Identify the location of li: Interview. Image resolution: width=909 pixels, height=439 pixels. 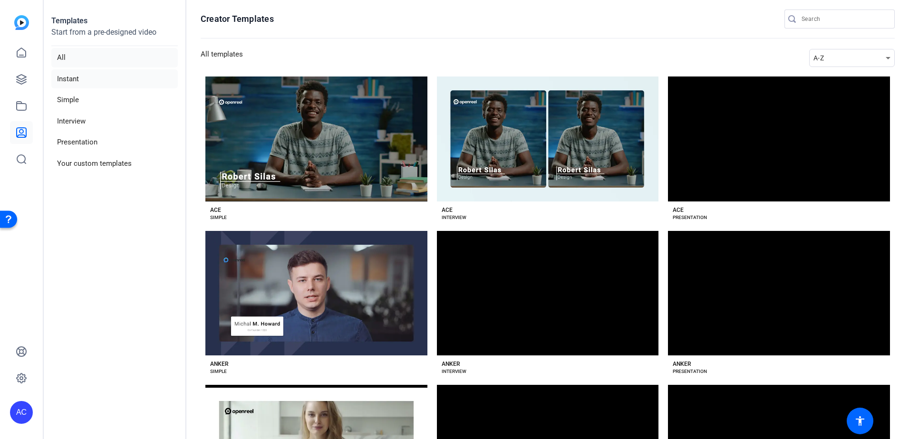
(115, 121).